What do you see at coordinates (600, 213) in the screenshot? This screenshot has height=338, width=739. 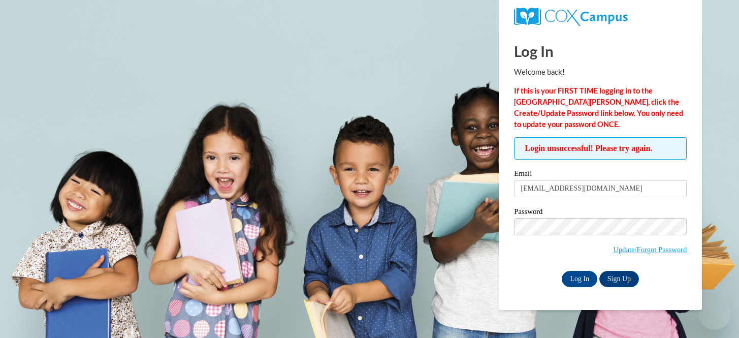 I see `label: Password` at bounding box center [600, 213].